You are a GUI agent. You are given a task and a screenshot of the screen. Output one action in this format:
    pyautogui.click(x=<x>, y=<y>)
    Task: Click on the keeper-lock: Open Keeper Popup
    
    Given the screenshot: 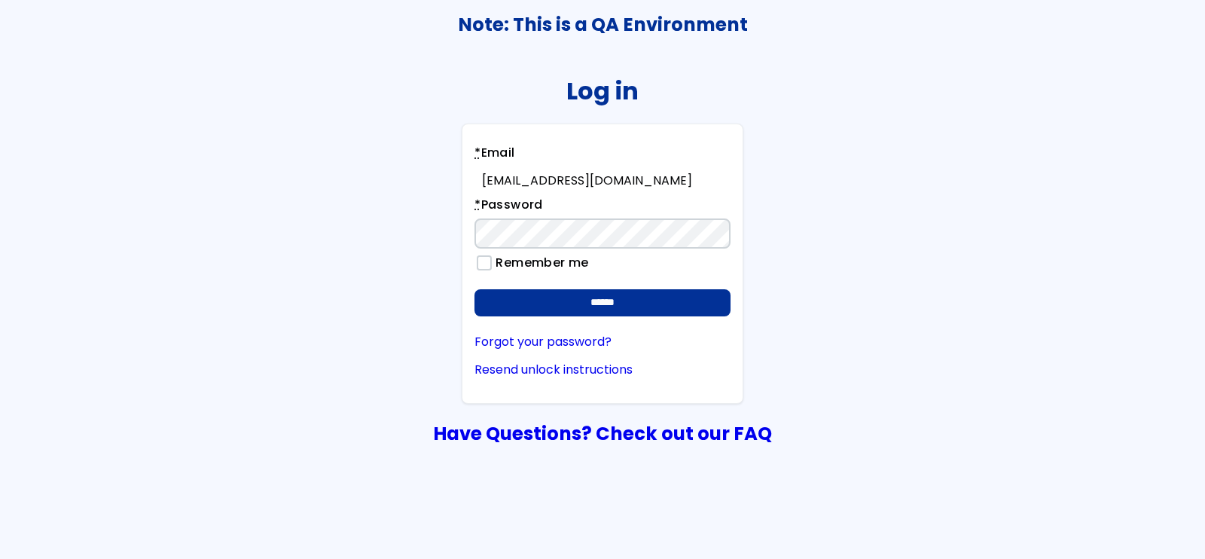 What is the action you would take?
    pyautogui.click(x=706, y=233)
    